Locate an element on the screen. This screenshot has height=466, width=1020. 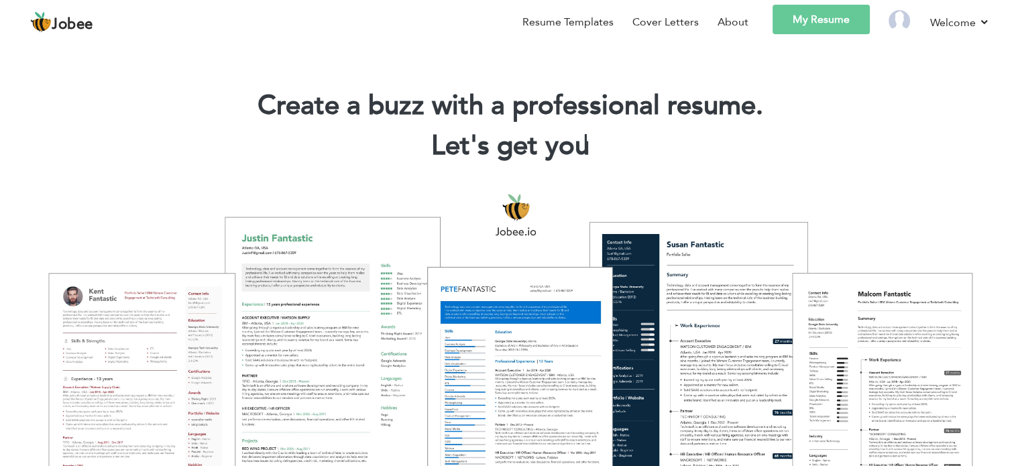
a: Jobee is located at coordinates (62, 22).